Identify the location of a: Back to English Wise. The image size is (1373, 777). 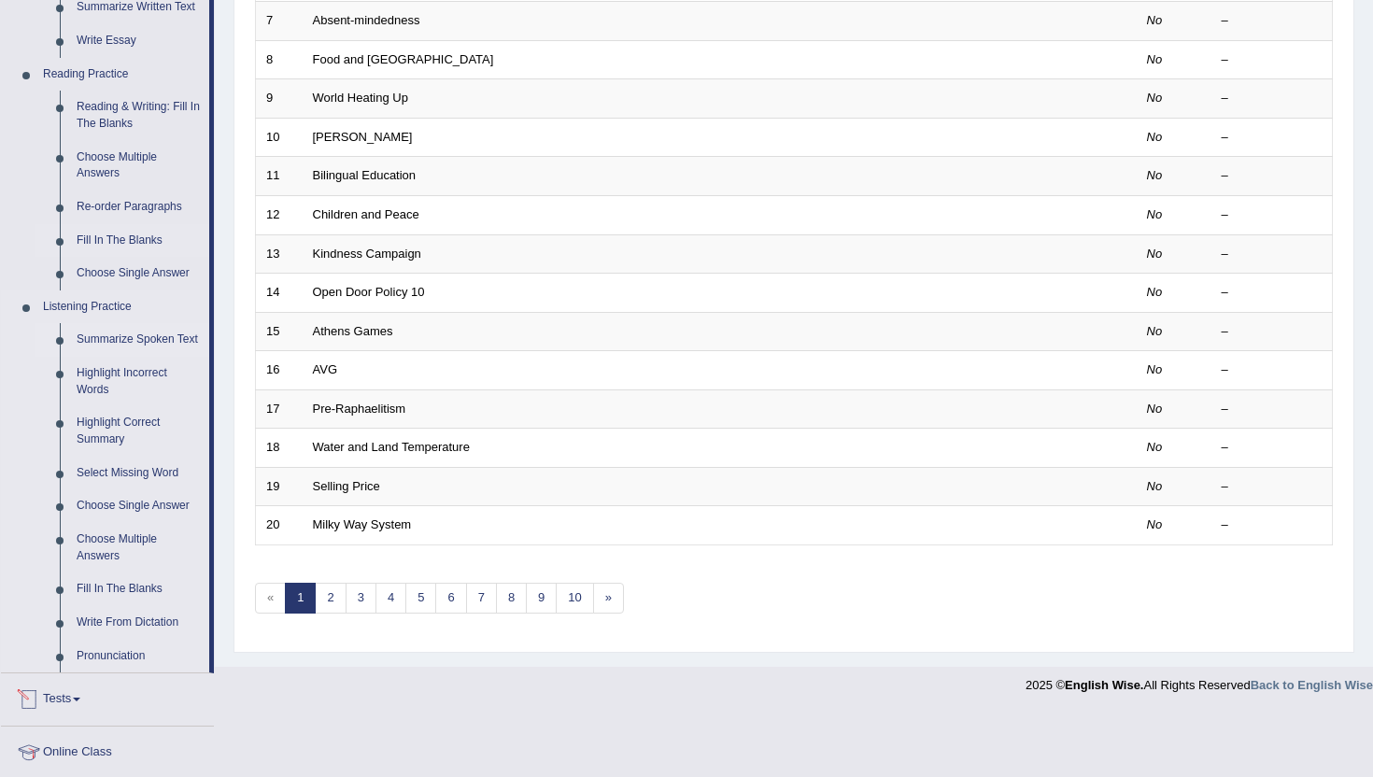
(1312, 685).